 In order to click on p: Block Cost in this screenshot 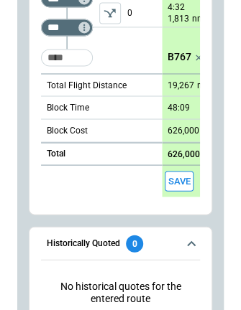, I will do `click(67, 130)`.